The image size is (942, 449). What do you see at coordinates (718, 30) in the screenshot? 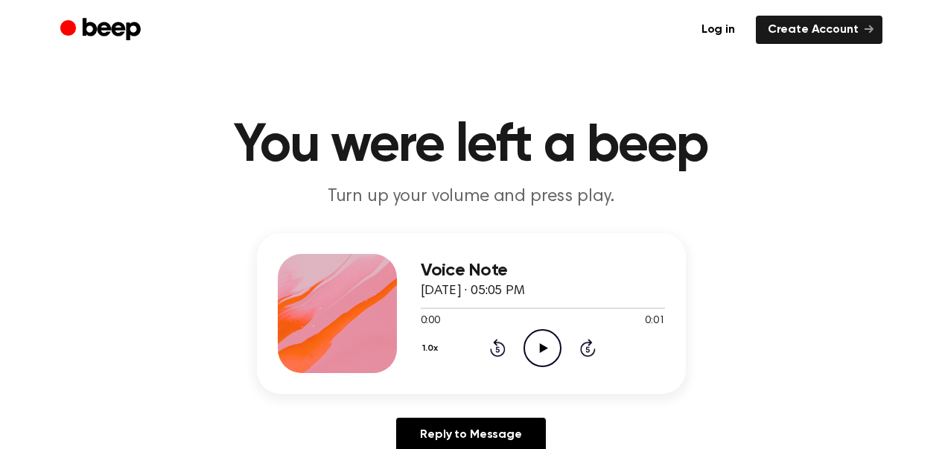
I see `a: Log in` at bounding box center [718, 30].